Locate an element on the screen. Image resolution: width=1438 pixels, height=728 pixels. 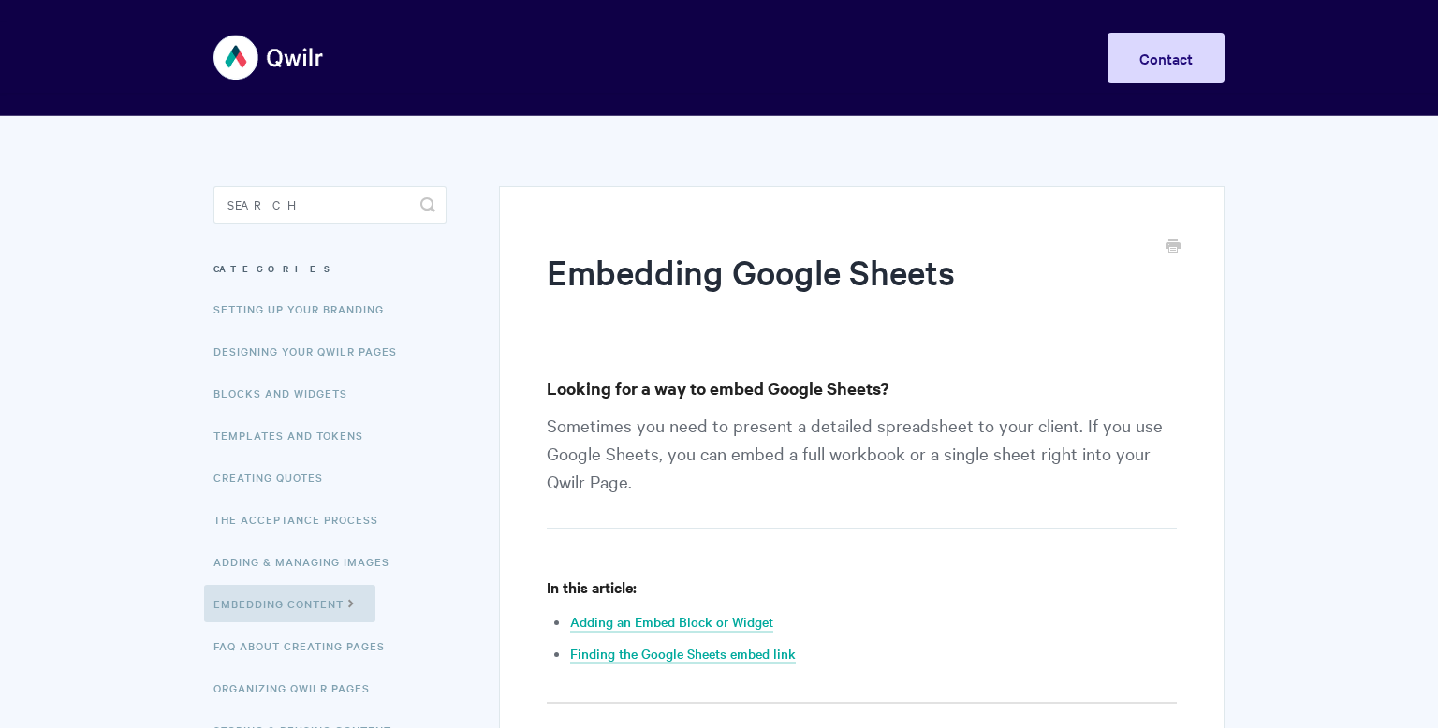
a: Adding & Managing Images is located at coordinates (308, 562).